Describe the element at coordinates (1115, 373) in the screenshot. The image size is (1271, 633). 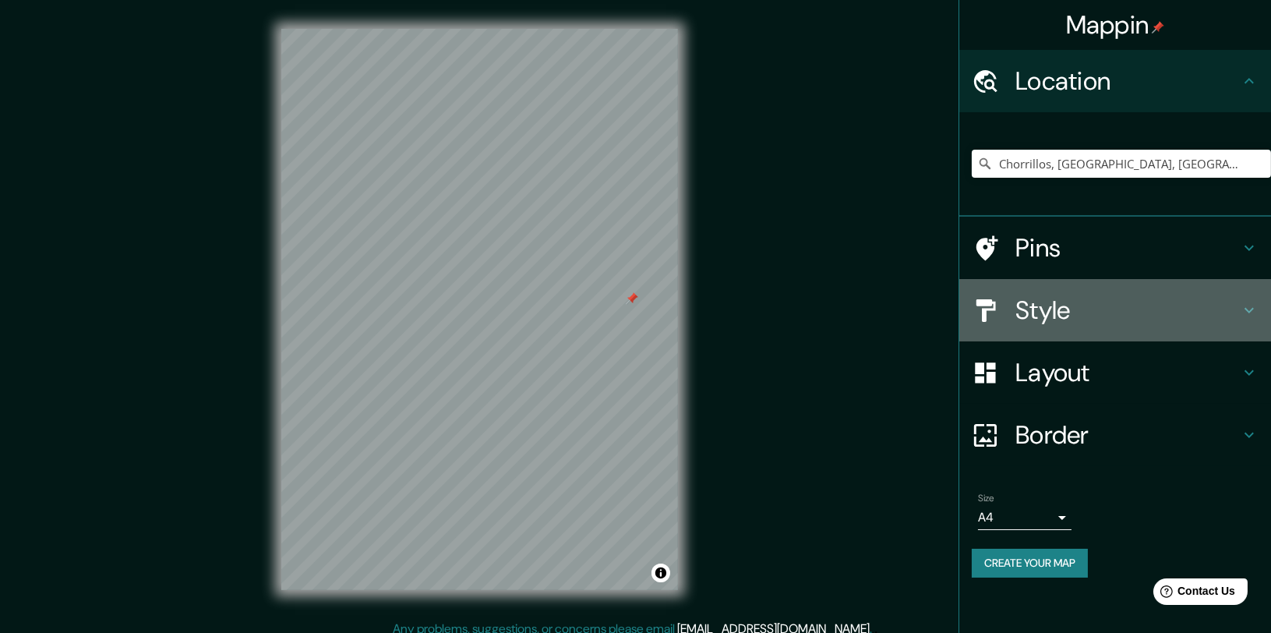
I see `div: Layout` at that location.